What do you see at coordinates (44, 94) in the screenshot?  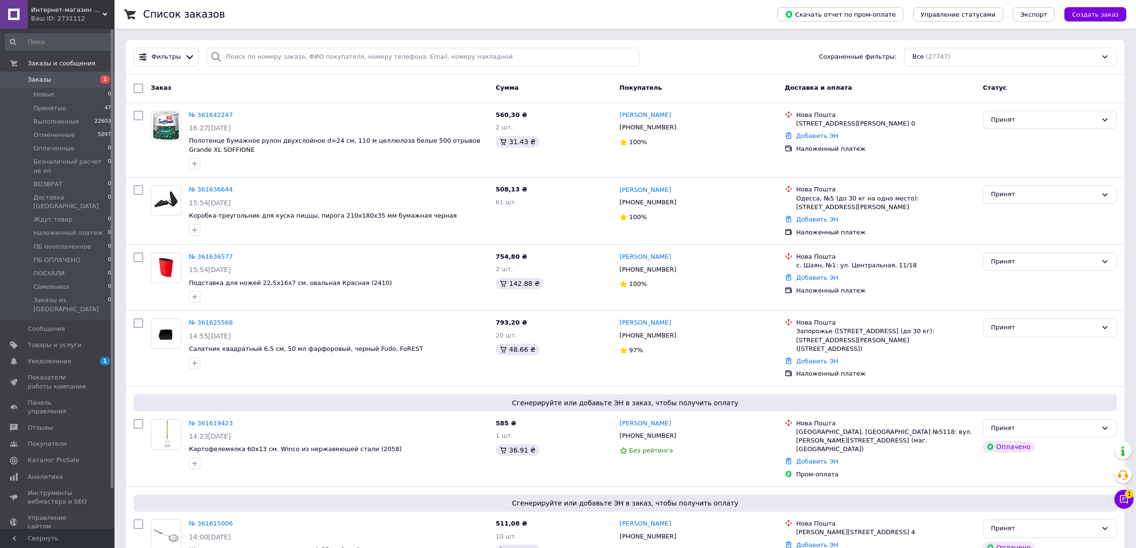 I see `span: Новые` at bounding box center [44, 94].